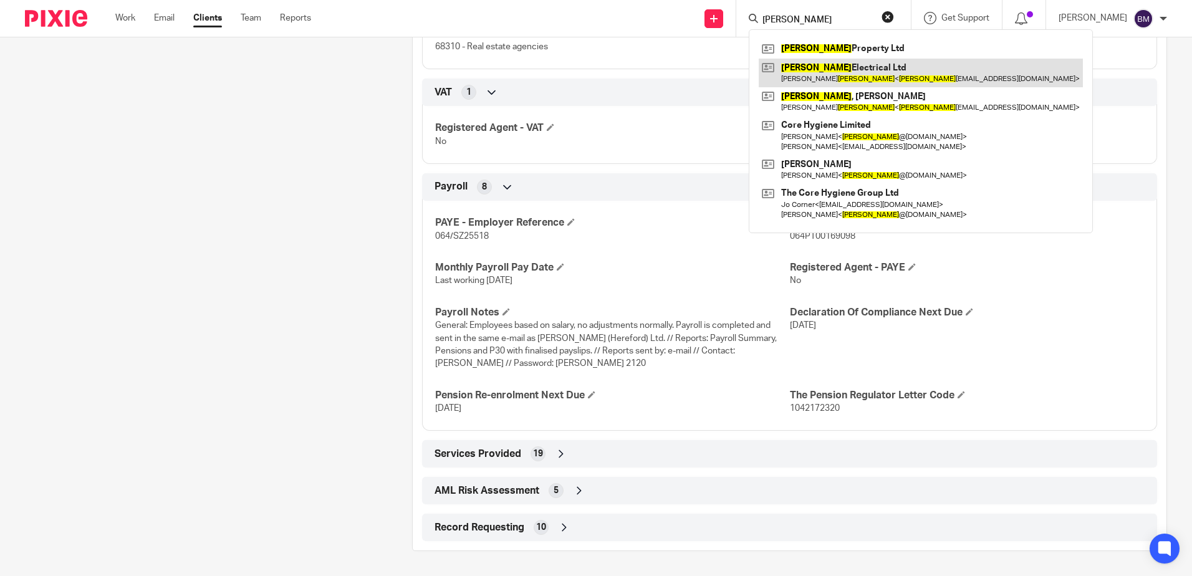  Describe the element at coordinates (612, 395) in the screenshot. I see `h4: Pension Re-enrolment Next Due` at that location.